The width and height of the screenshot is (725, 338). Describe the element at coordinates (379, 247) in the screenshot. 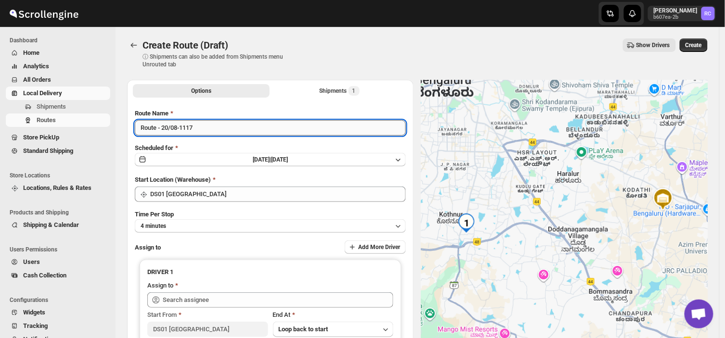

I see `span: Add More Driver` at that location.